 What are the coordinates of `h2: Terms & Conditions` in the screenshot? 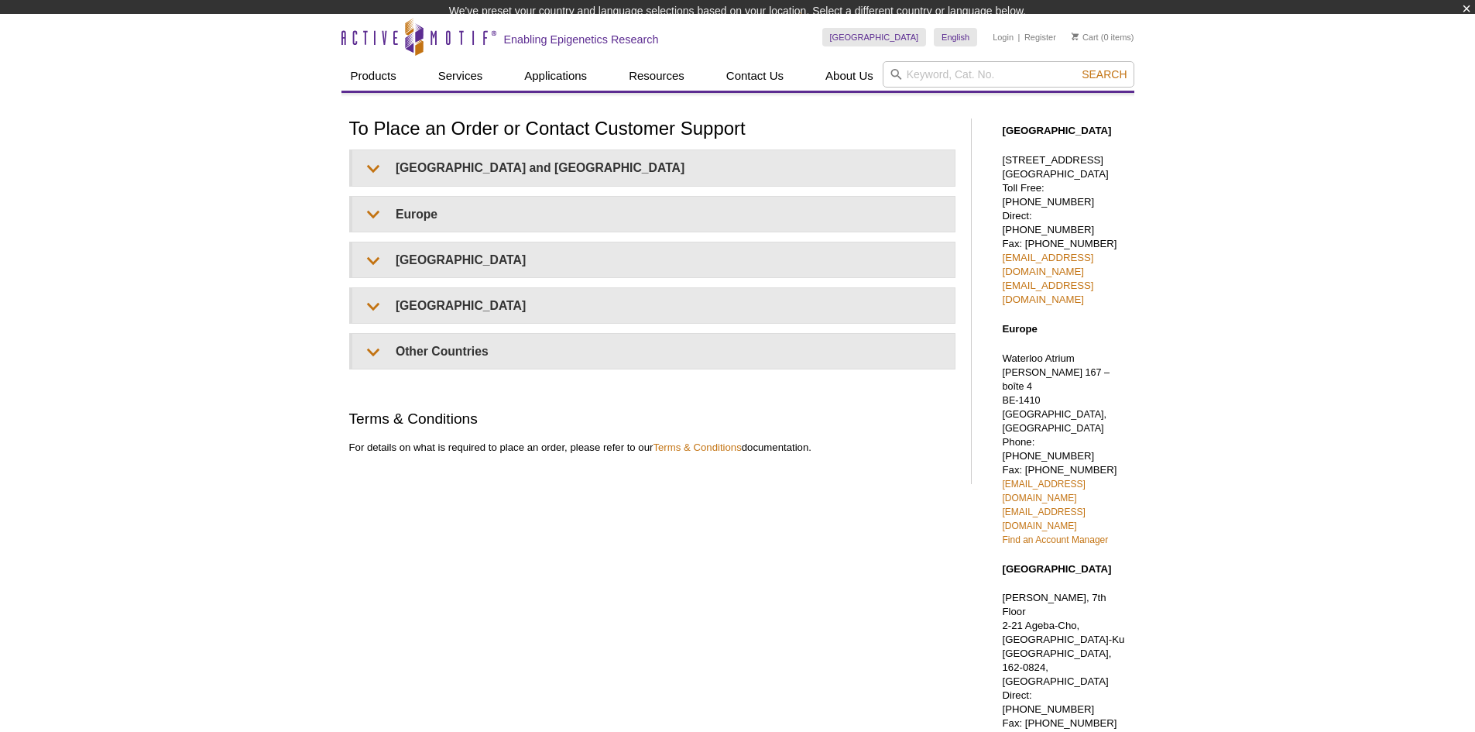 It's located at (652, 418).